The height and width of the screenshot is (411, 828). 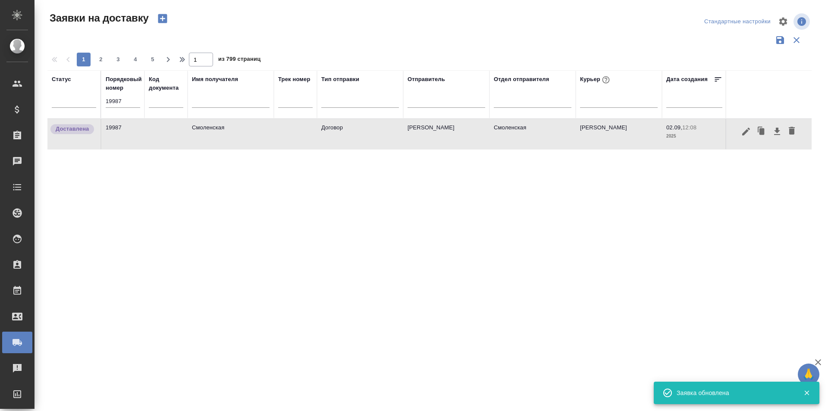 What do you see at coordinates (118, 60) in the screenshot?
I see `span: 3` at bounding box center [118, 60].